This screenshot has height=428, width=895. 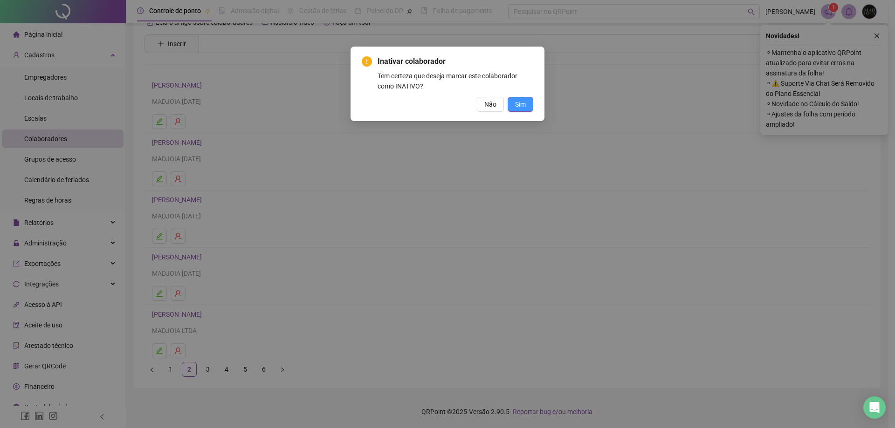 I want to click on button: Sim, so click(x=520, y=104).